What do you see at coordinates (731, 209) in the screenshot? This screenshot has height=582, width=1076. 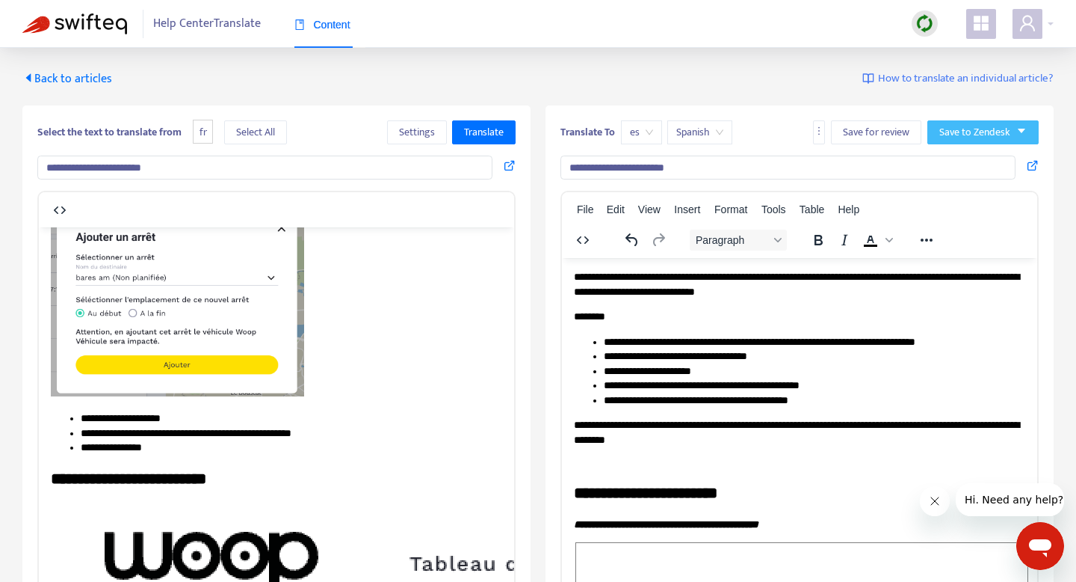 I see `span: Format` at bounding box center [731, 209].